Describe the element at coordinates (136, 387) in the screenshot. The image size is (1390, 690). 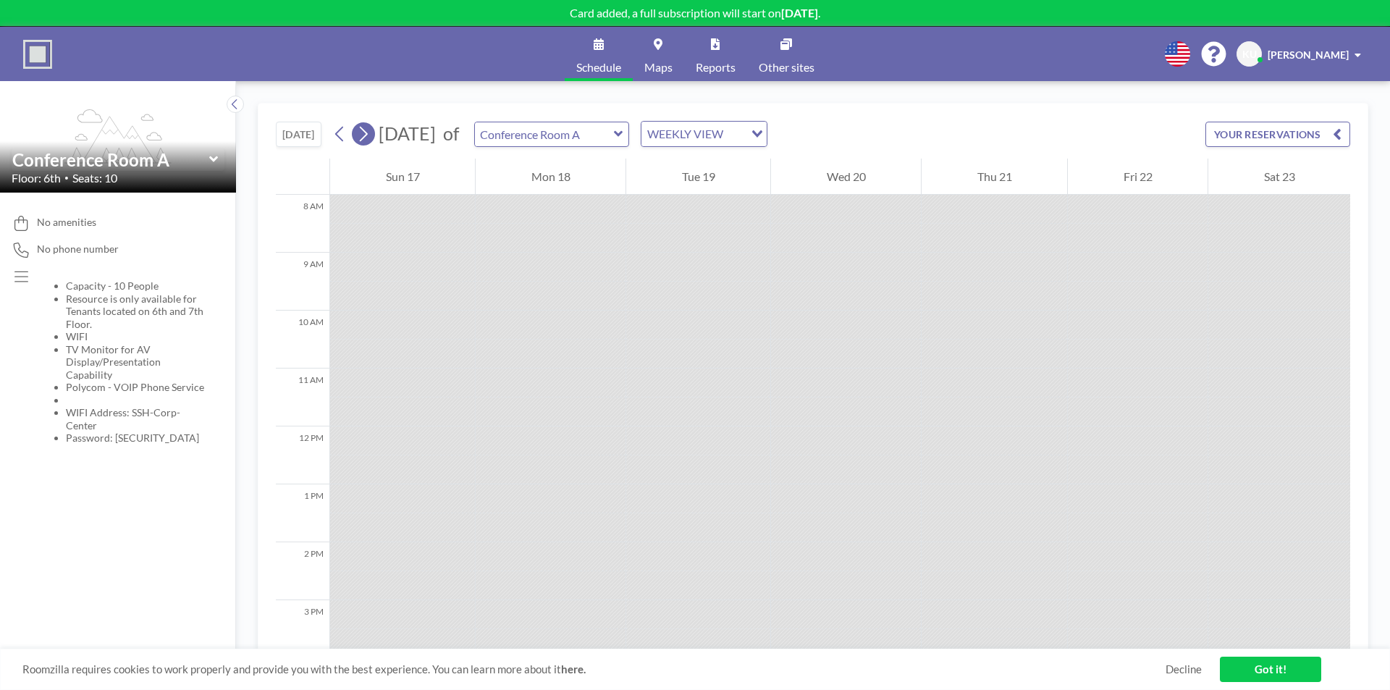
I see `li: Polycom - VOIP Phone Service` at that location.